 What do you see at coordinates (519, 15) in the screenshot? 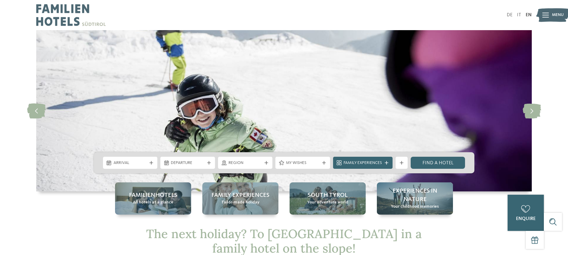
I see `a: IT` at bounding box center [519, 15].